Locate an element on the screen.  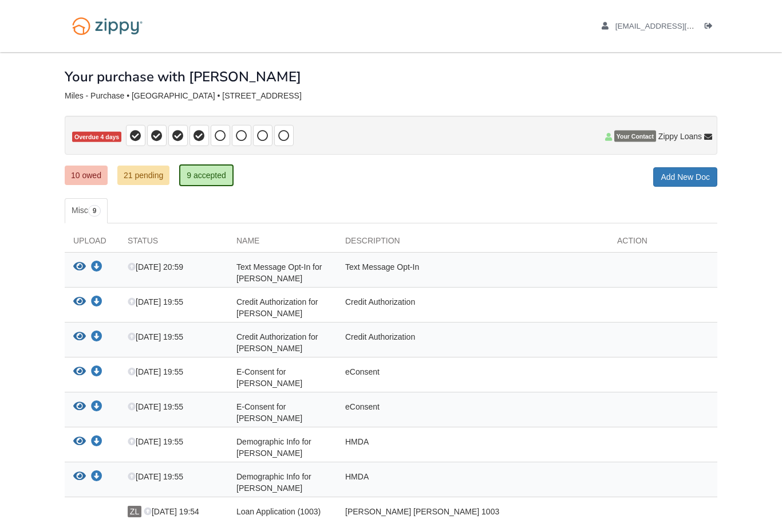
div: Text Message Opt-In is located at coordinates (472, 273).